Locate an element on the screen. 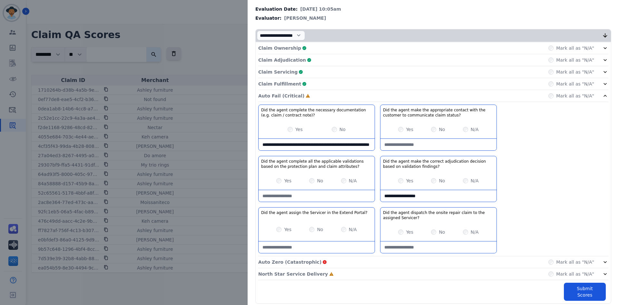 This screenshot has width=619, height=305. p: Claim Adjudication is located at coordinates (282, 60).